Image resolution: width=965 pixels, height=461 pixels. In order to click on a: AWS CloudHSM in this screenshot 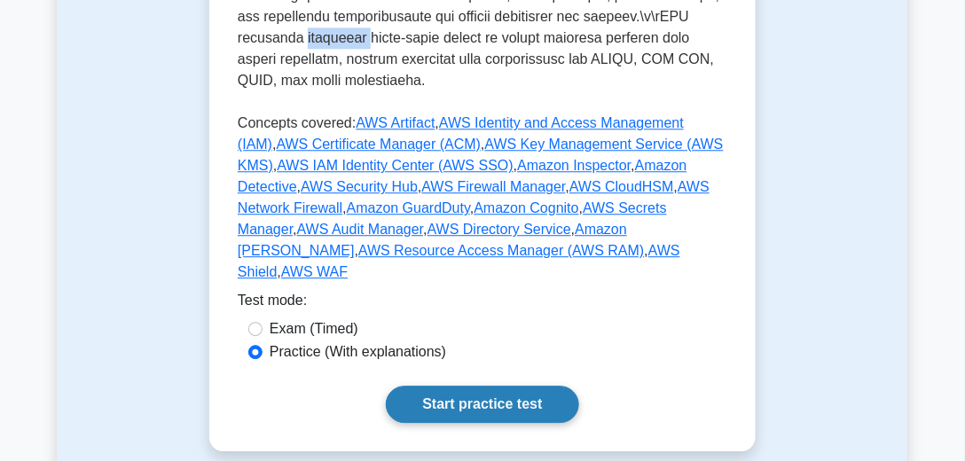, I will do `click(622, 186)`.